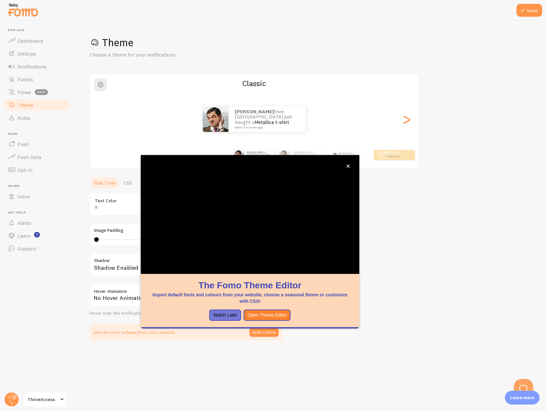  I want to click on span: Opt-In, so click(25, 170).